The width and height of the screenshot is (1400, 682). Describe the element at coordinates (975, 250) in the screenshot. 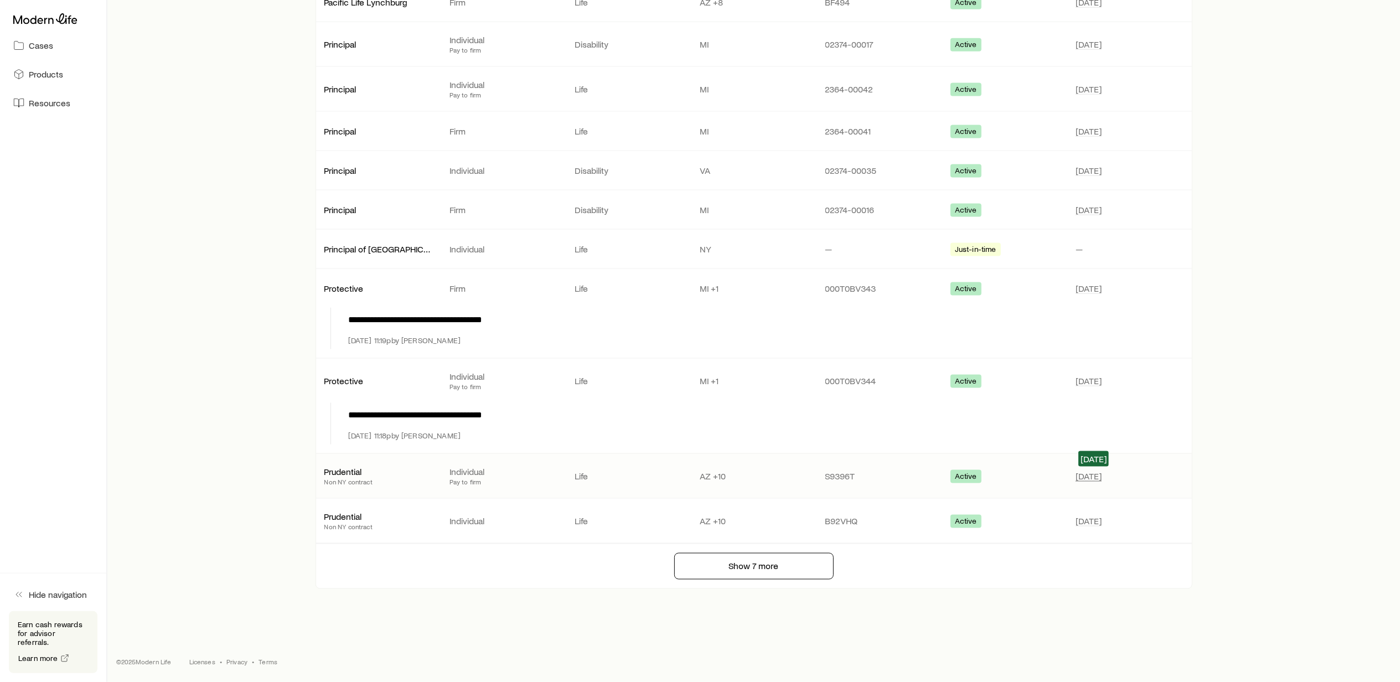

I see `span: Just-in-time` at that location.